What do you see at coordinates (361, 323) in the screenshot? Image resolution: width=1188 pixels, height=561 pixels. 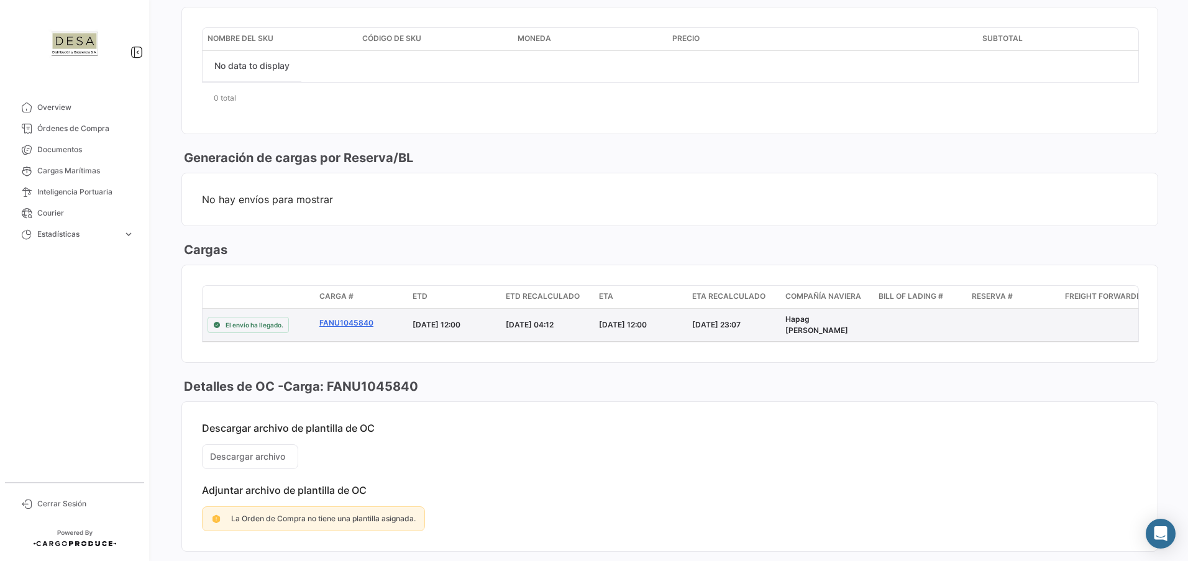 I see `a: FANU1045840` at bounding box center [361, 323].